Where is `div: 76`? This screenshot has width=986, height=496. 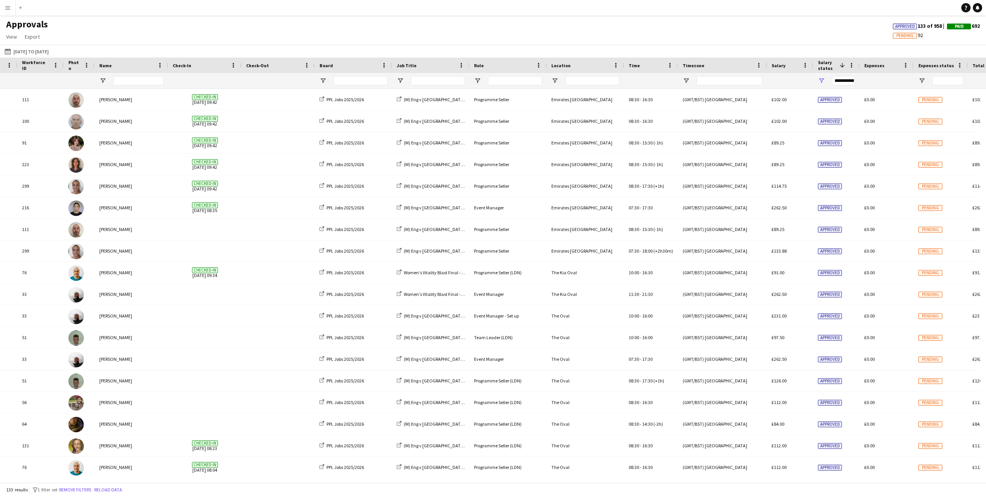 div: 76 is located at coordinates (41, 467).